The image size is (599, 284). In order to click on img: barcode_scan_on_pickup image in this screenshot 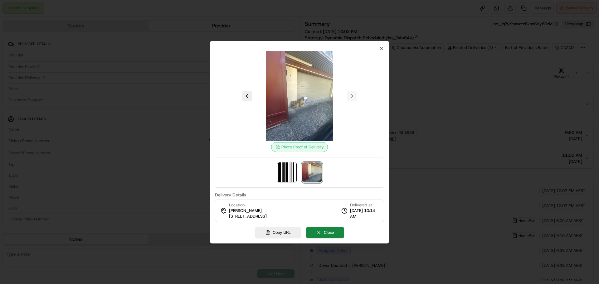, I will do `click(287, 172)`.